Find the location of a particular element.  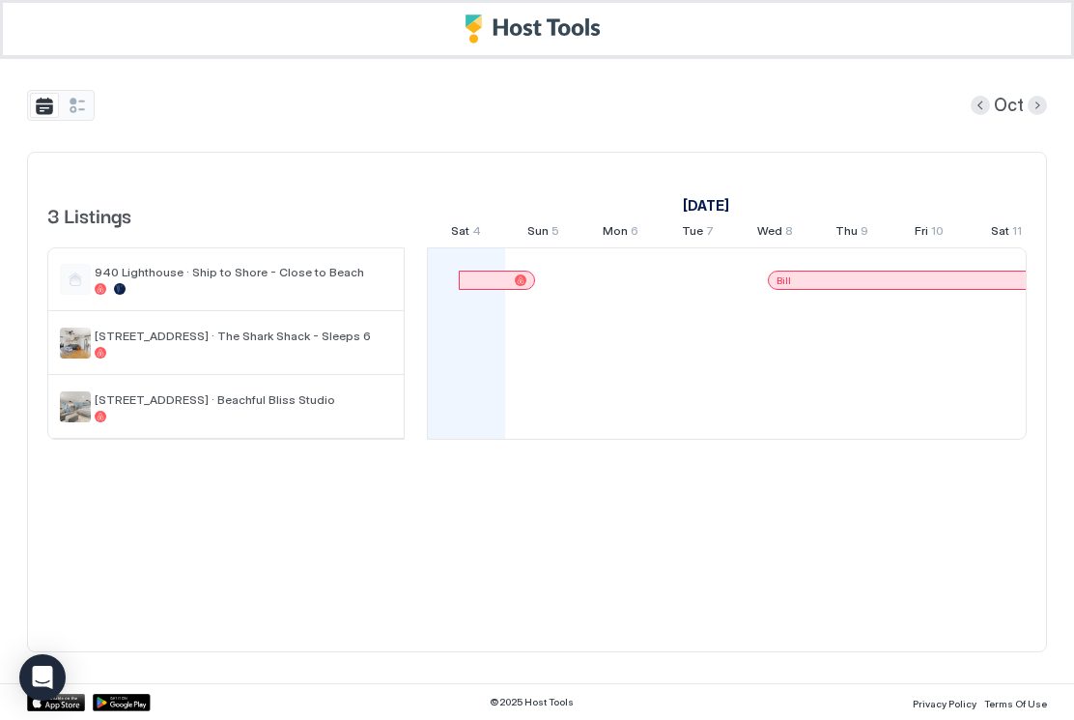

span: 4 is located at coordinates (476, 233).